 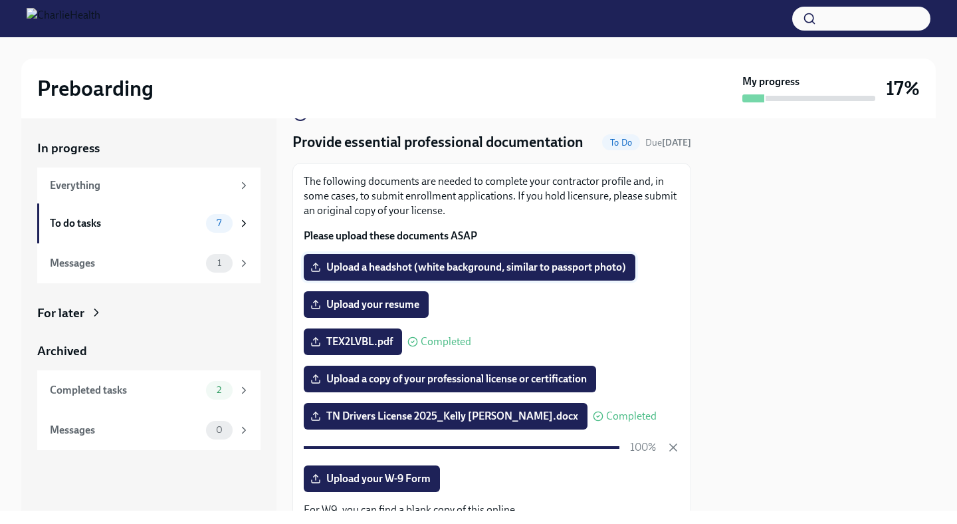 What do you see at coordinates (366, 304) in the screenshot?
I see `label: Upload your resume` at bounding box center [366, 304].